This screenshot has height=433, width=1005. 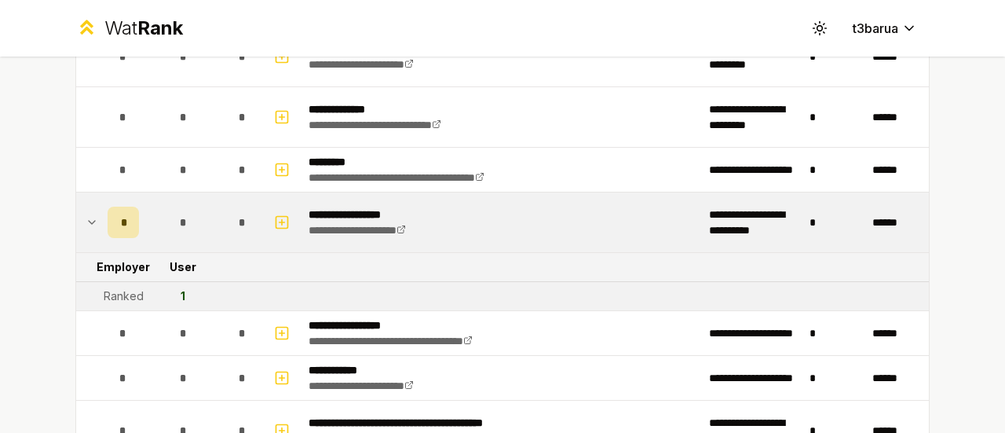 I want to click on div: Ranked, so click(x=123, y=296).